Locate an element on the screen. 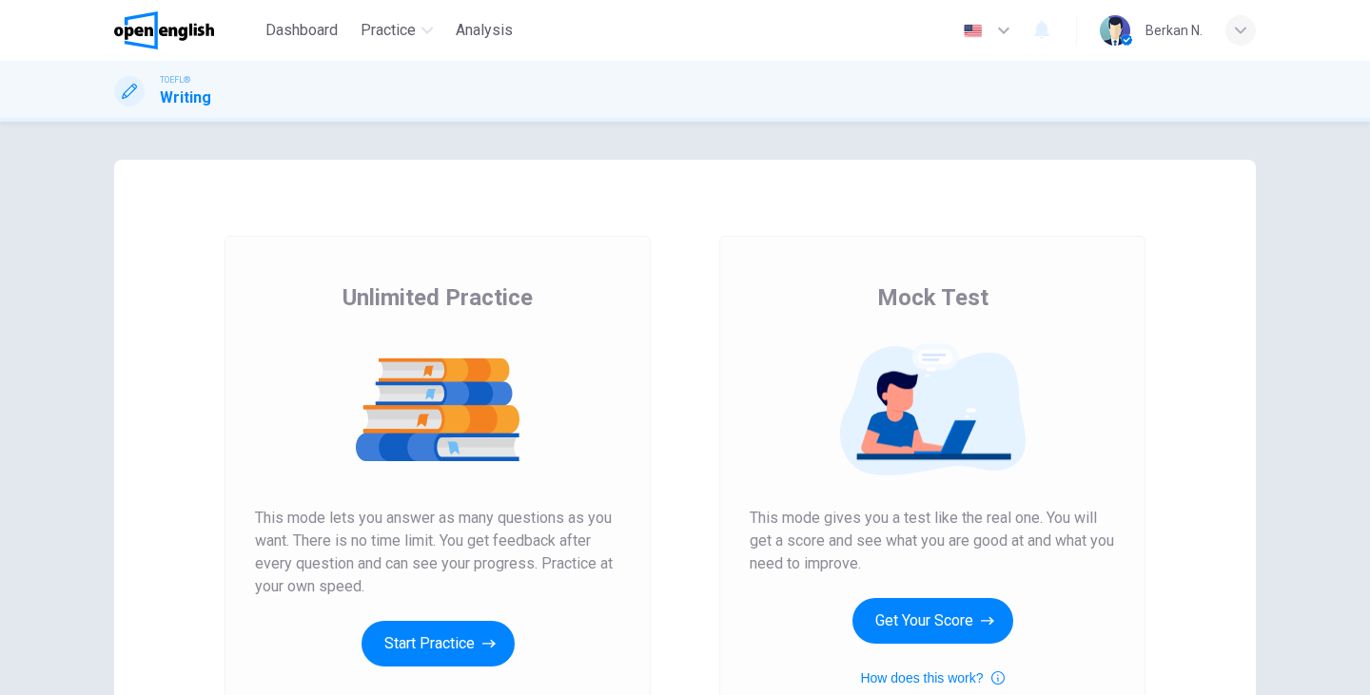 Image resolution: width=1370 pixels, height=695 pixels. a: Analysis is located at coordinates (484, 30).